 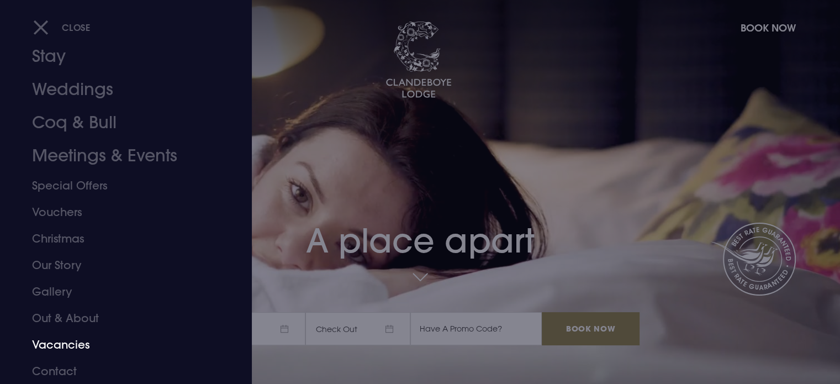 I want to click on a: Stay, so click(x=119, y=56).